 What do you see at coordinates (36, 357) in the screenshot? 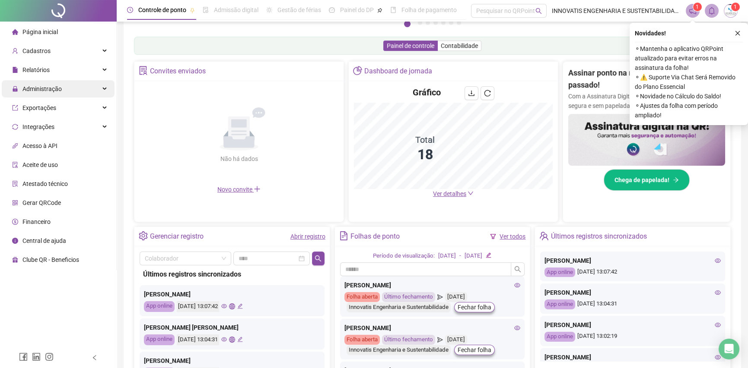
I see `span: linkedin` at bounding box center [36, 357].